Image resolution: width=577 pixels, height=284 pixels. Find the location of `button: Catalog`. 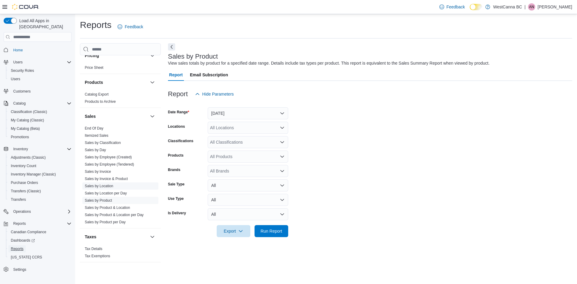

button: Catalog is located at coordinates (38, 103).